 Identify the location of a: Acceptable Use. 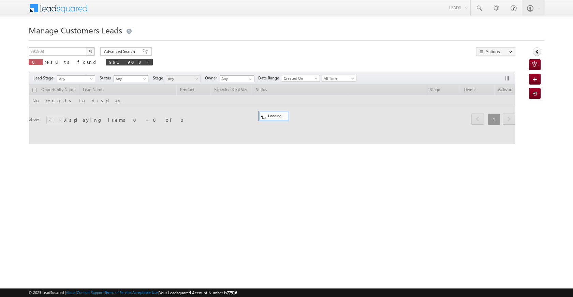
(145, 292).